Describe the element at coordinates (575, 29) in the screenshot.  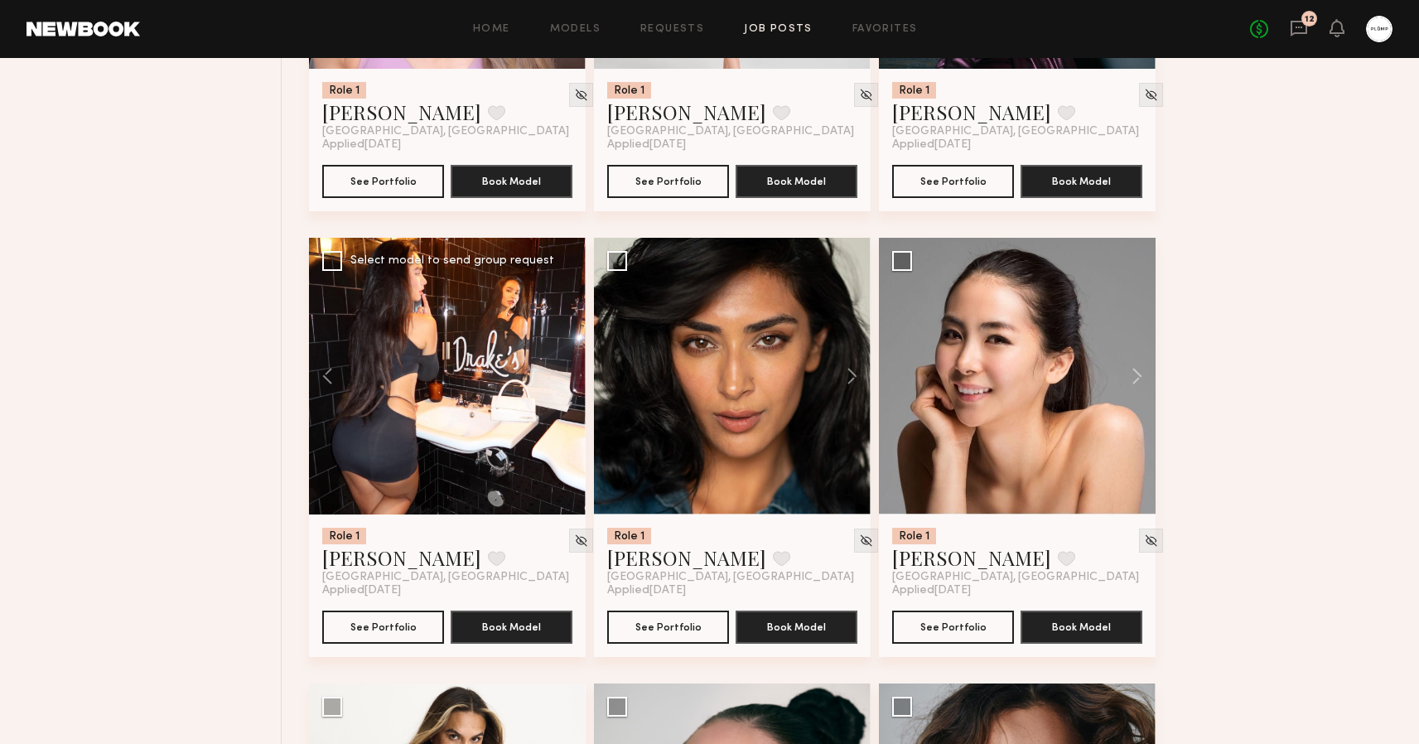
I see `a: Models` at that location.